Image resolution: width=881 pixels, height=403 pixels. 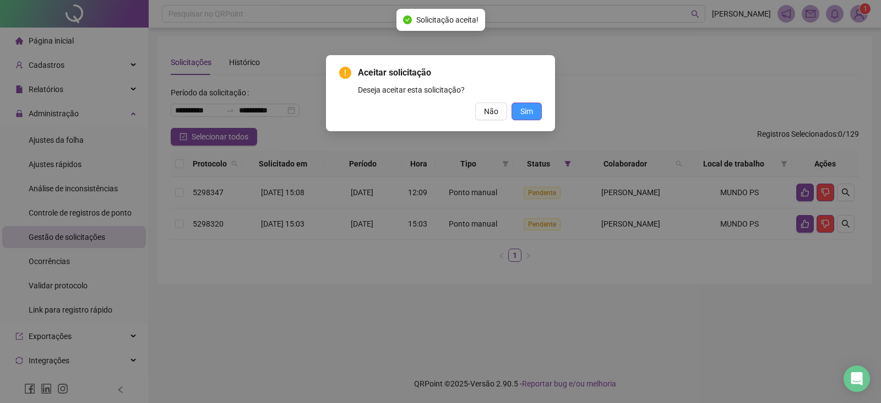 I want to click on span: Sim, so click(x=526, y=111).